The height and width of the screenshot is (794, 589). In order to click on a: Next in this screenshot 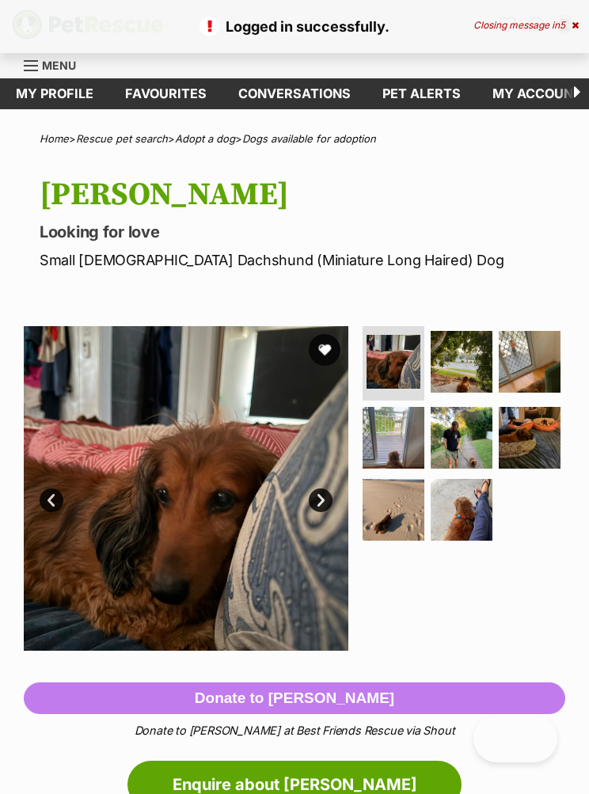, I will do `click(321, 500)`.